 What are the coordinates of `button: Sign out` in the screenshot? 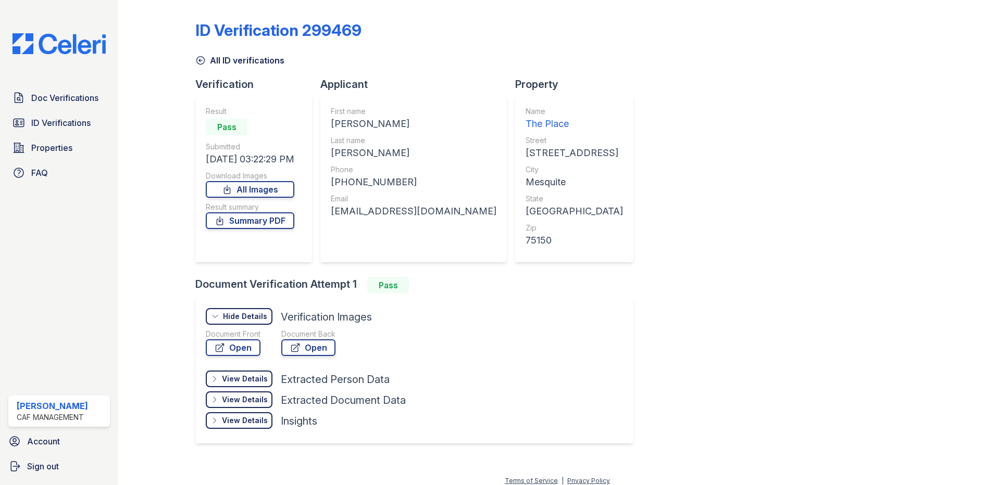 It's located at (59, 467).